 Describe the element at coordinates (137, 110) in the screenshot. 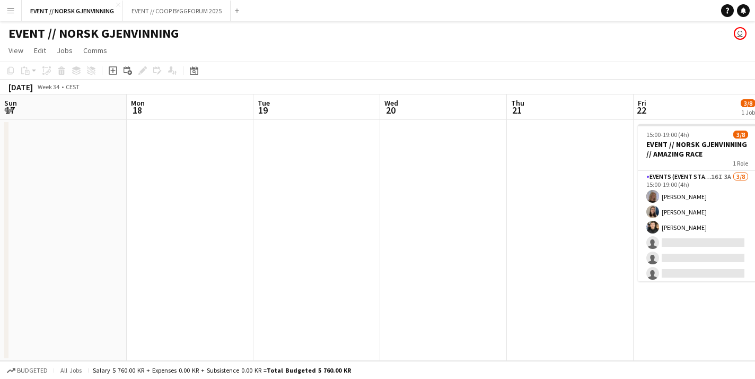

I see `span: 18` at that location.